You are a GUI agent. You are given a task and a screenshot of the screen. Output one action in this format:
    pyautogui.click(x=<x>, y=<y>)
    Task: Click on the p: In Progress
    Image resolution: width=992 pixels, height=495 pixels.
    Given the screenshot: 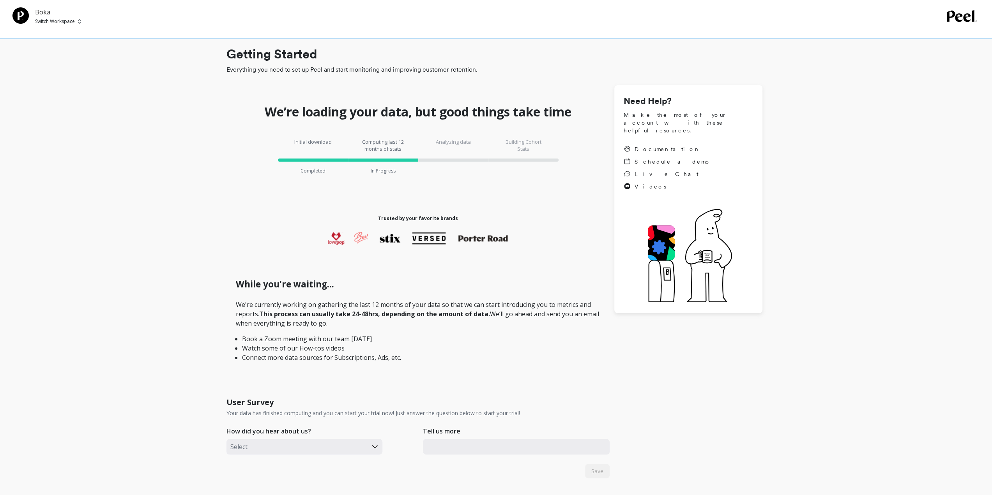 What is the action you would take?
    pyautogui.click(x=383, y=171)
    